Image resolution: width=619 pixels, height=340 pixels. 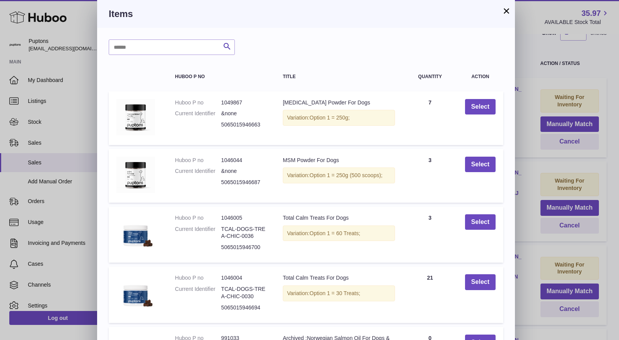 I want to click on span: Option 1 = 250g (500 scoops);, so click(x=346, y=175).